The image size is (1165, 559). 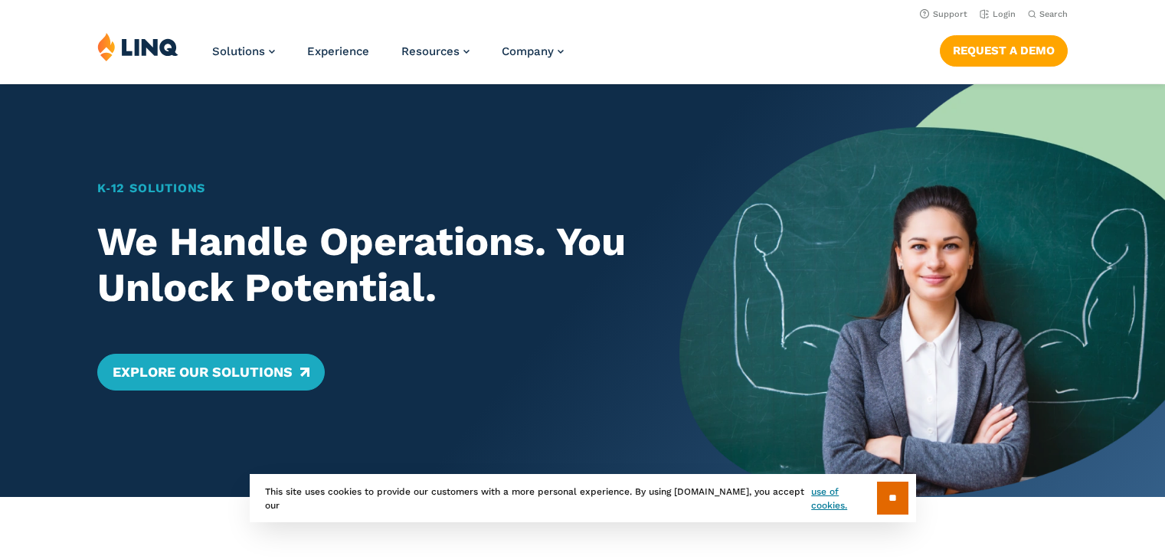 I want to click on h1: K‑12 Solutions, so click(x=364, y=188).